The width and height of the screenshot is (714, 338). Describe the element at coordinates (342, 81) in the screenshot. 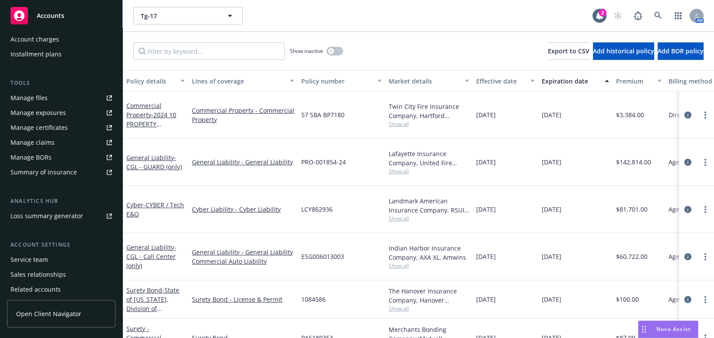

I see `button: Policy number` at that location.